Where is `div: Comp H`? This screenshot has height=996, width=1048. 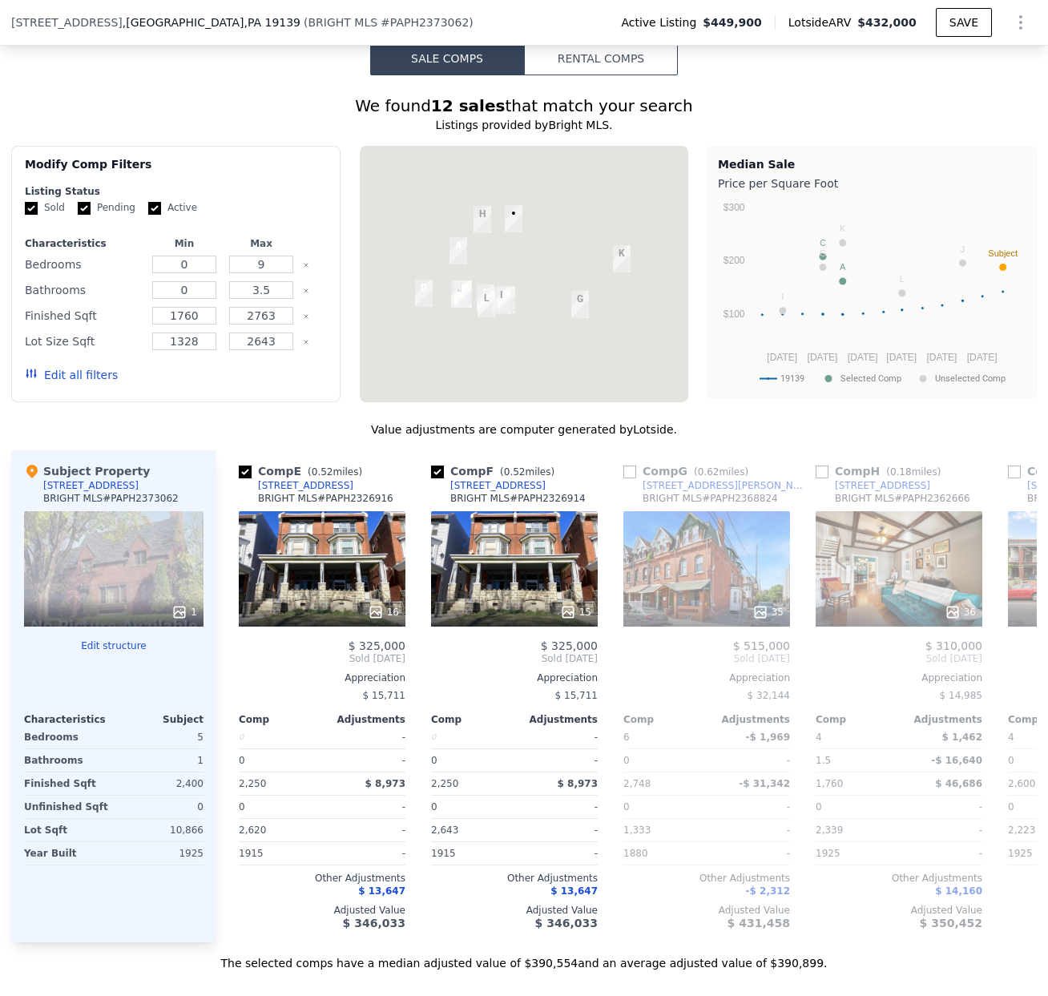
div: Comp H is located at coordinates (882, 471).